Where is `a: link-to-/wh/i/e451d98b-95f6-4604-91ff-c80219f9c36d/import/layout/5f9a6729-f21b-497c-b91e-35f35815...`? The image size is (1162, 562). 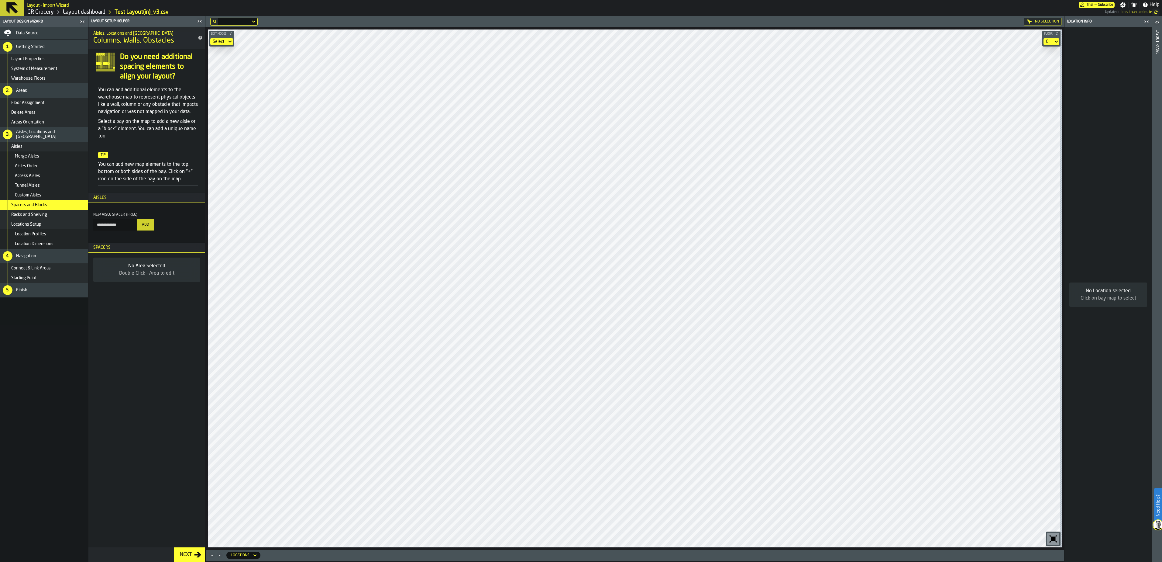
a: link-to-/wh/i/e451d98b-95f6-4604-91ff-c80219f9c36d/import/layout/5f9a6729-f21b-497c-b91e-35f35815... is located at coordinates (142, 12).